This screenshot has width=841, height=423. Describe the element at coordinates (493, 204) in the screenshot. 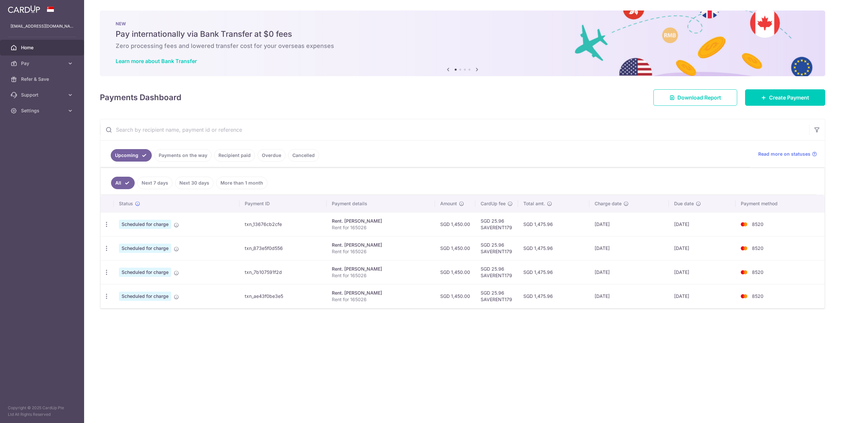

I see `span: CardUp fee` at that location.